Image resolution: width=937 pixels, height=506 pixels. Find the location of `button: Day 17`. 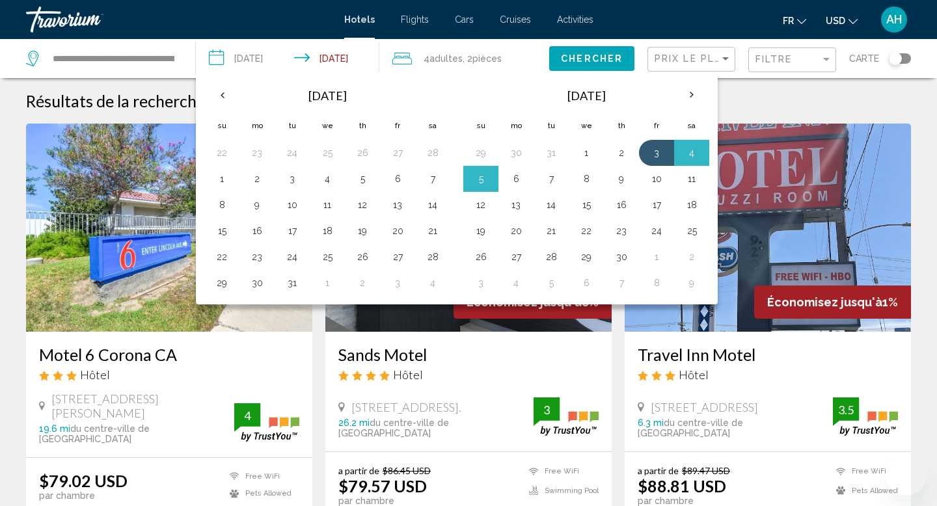

button: Day 17 is located at coordinates (292, 231).